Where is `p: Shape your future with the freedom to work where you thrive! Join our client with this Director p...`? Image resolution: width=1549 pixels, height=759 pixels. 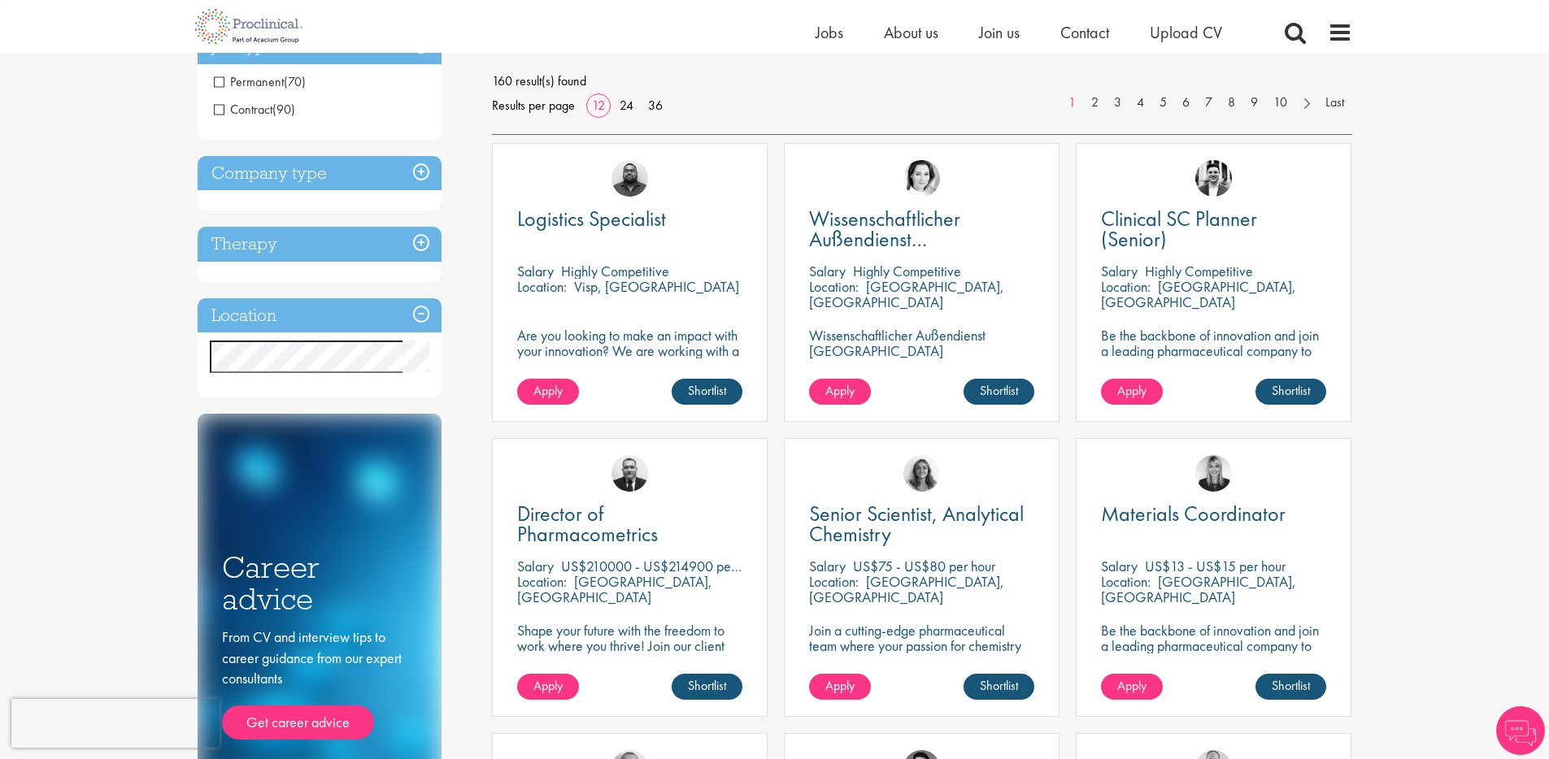
p: Shape your future with the freedom to work where you thrive! Join our client with this Director p... is located at coordinates (629, 654).